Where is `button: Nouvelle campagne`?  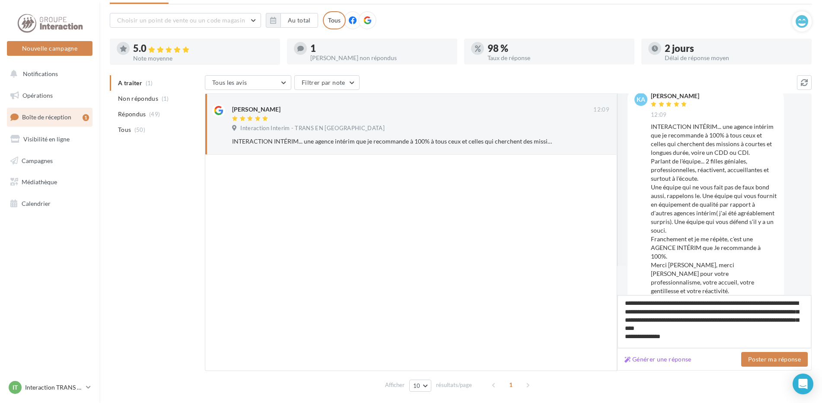 button: Nouvelle campagne is located at coordinates (50, 48).